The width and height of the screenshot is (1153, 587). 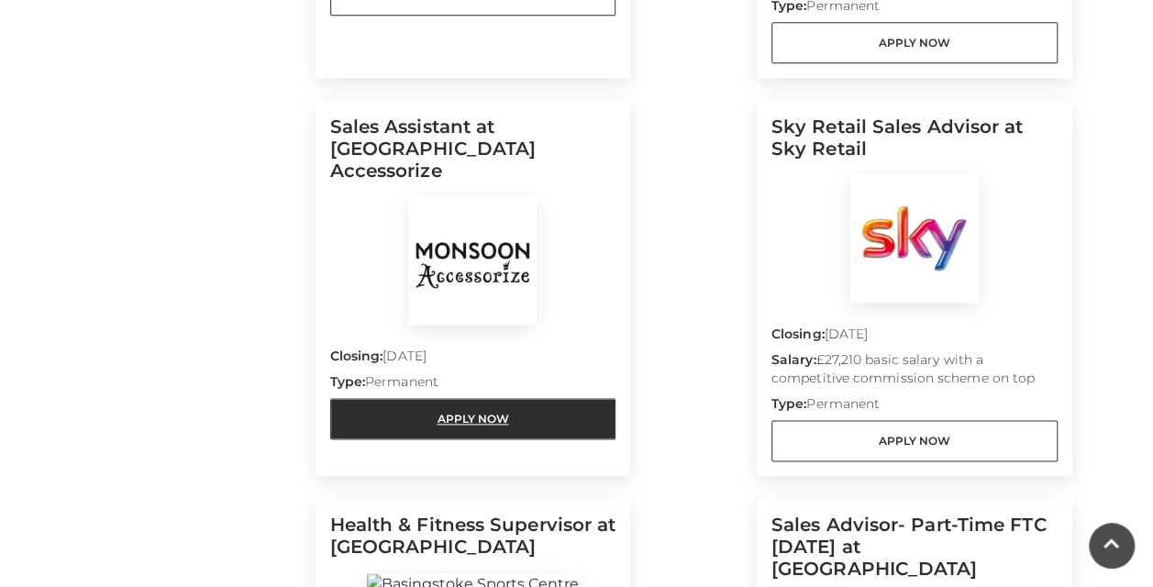 What do you see at coordinates (794, 360) in the screenshot?
I see `strong: Salary:` at bounding box center [794, 360].